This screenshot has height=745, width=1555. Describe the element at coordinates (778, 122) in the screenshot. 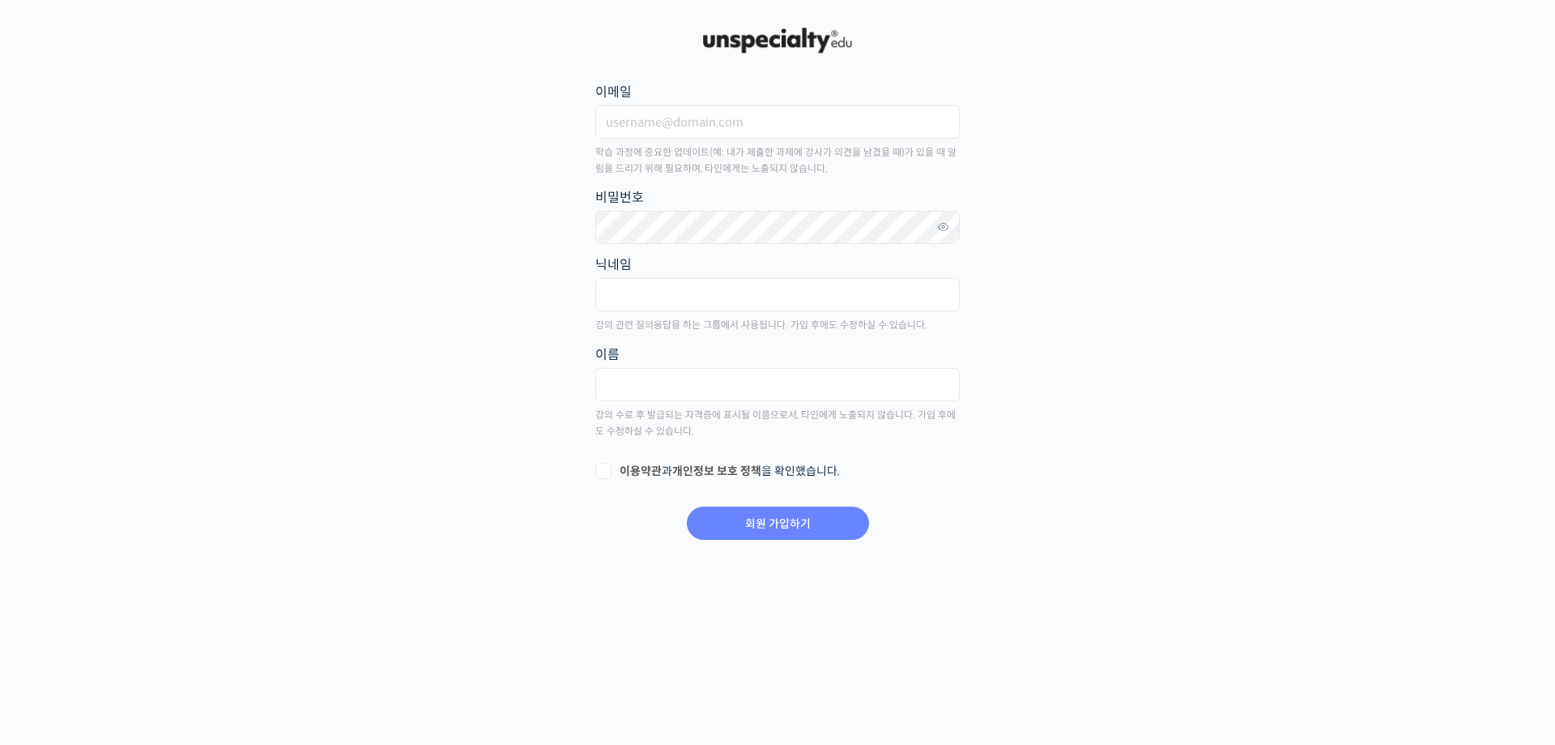

I see `input: username@domain.com` at that location.